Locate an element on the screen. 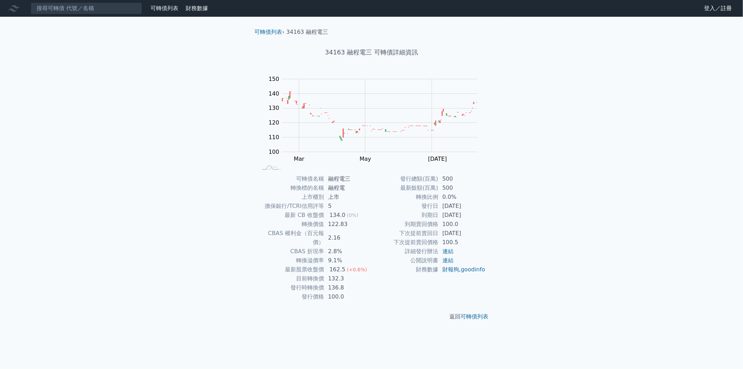 The image size is (743, 369). p: 返回 is located at coordinates (372, 316).